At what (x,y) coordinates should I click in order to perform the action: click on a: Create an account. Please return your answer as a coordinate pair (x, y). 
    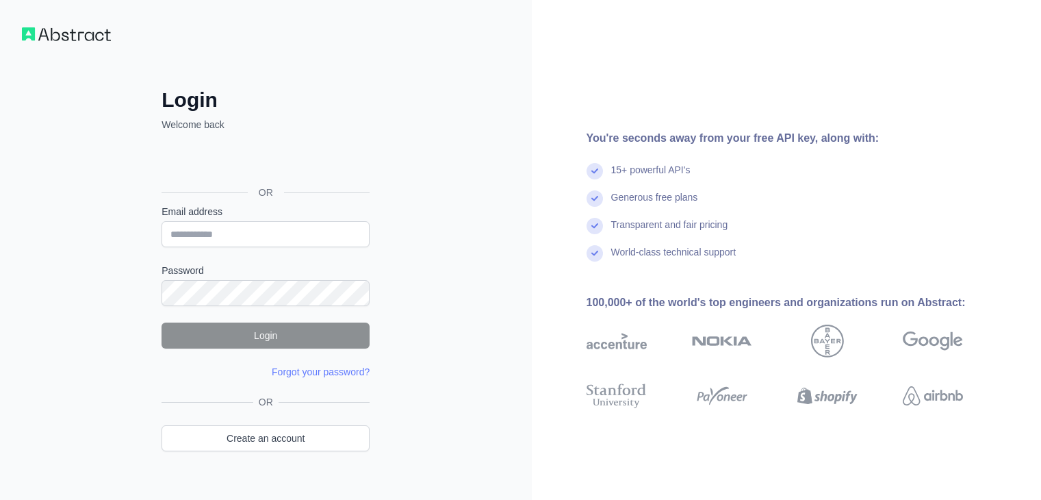
    Looking at the image, I should click on (266, 438).